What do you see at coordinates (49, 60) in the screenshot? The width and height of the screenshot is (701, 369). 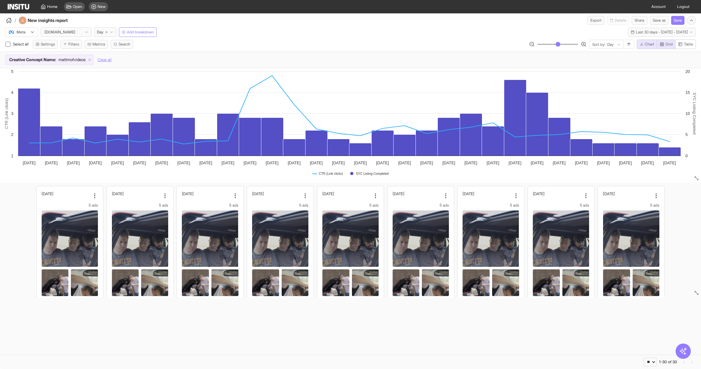 I see `div: Creative Concept Name:mattmofvideos` at bounding box center [49, 60].